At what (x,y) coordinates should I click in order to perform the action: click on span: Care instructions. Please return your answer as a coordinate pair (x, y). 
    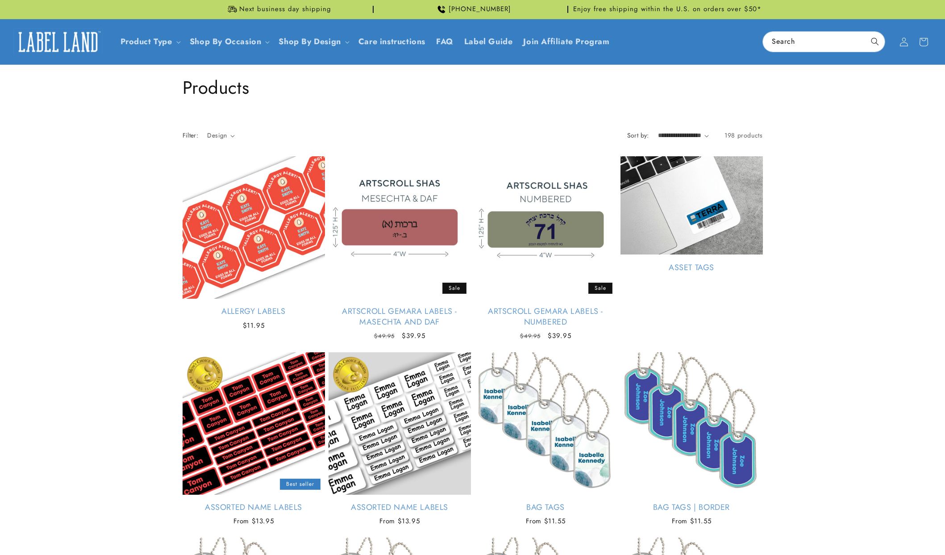
    Looking at the image, I should click on (392, 42).